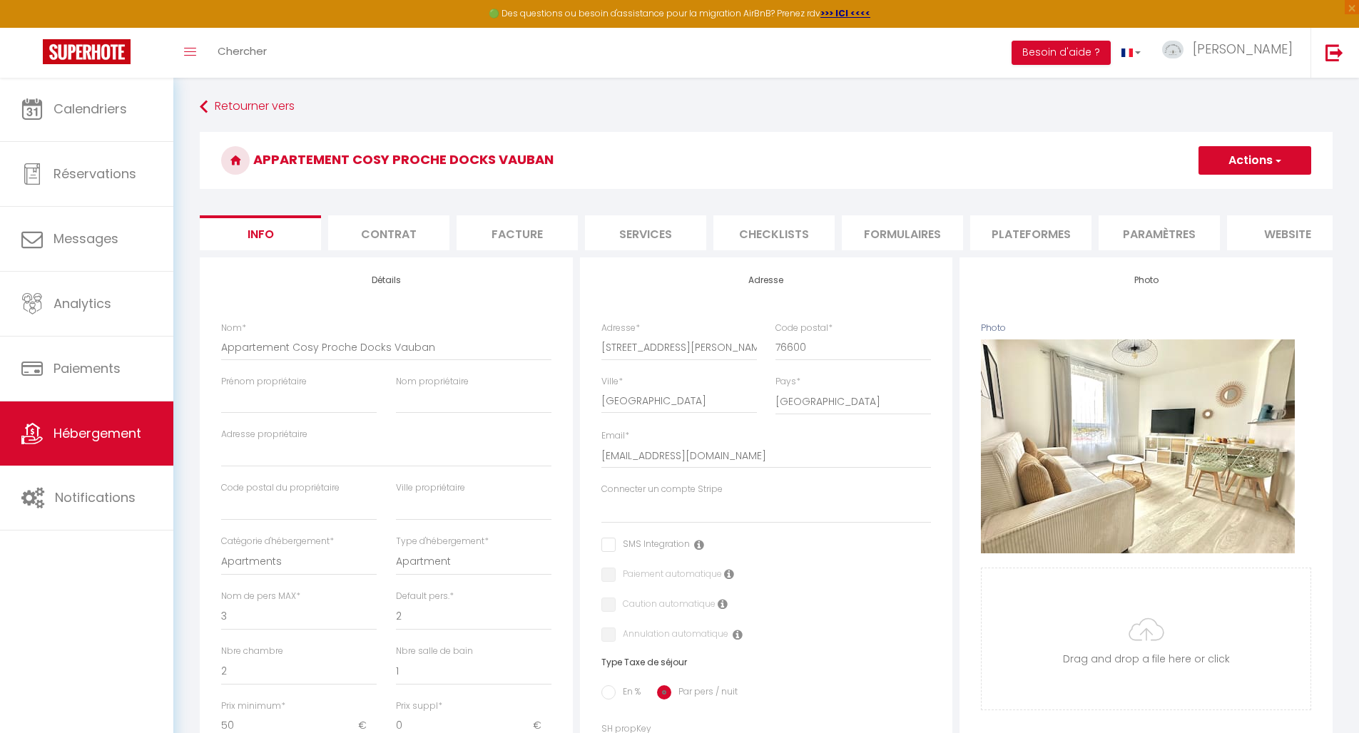 The height and width of the screenshot is (733, 1359). I want to click on label: Pays, so click(788, 382).